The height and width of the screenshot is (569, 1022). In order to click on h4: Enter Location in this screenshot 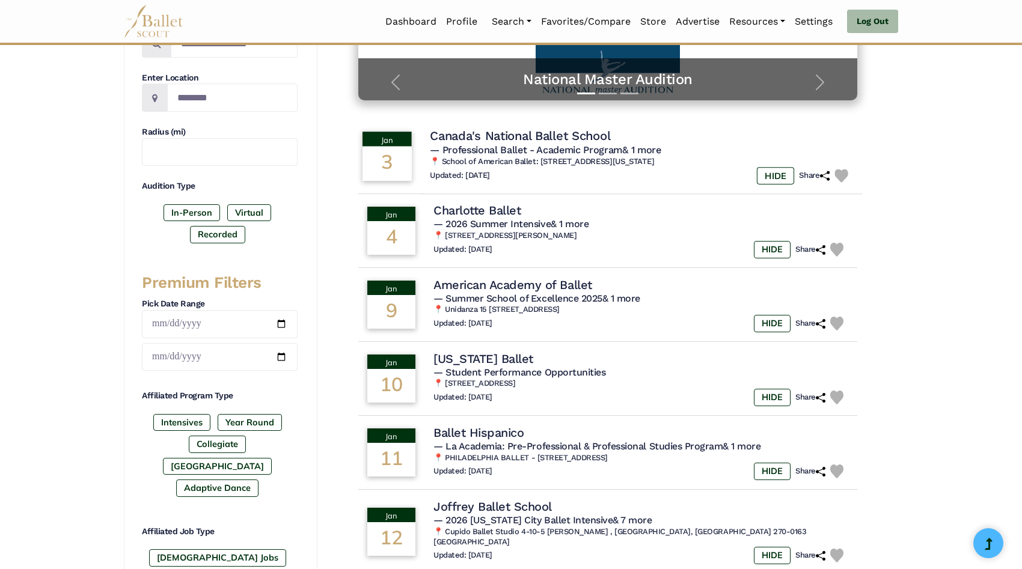, I will do `click(219, 78)`.